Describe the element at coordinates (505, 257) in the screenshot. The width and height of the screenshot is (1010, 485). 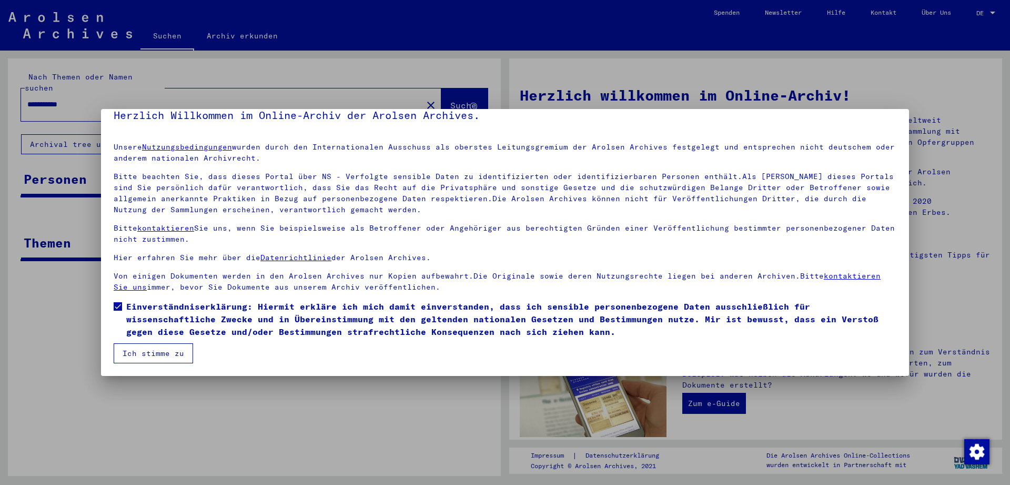
I see `p: Hier erfahren Sie mehr über die der Arolsen Archives.` at that location.